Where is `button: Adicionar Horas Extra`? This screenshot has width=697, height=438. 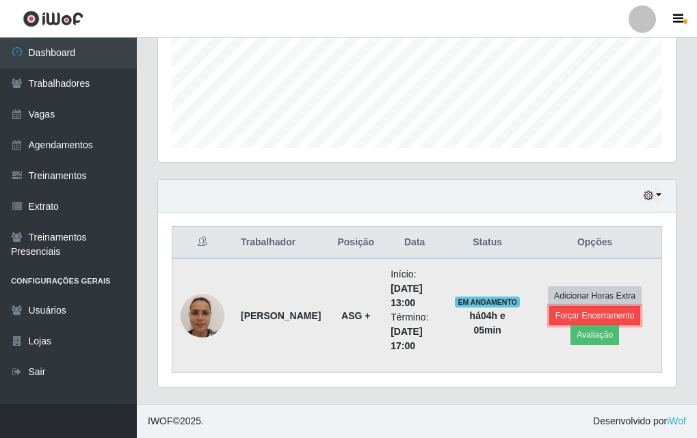
button: Adicionar Horas Extra is located at coordinates (594, 296).